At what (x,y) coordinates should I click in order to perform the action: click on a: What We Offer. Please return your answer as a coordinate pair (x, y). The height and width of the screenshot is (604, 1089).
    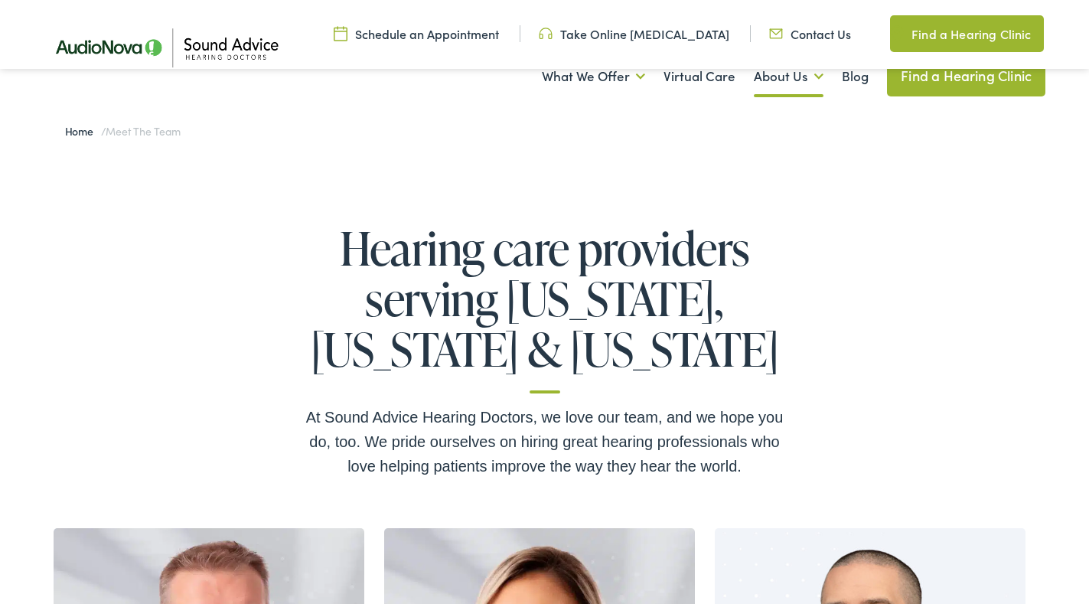
    Looking at the image, I should click on (593, 77).